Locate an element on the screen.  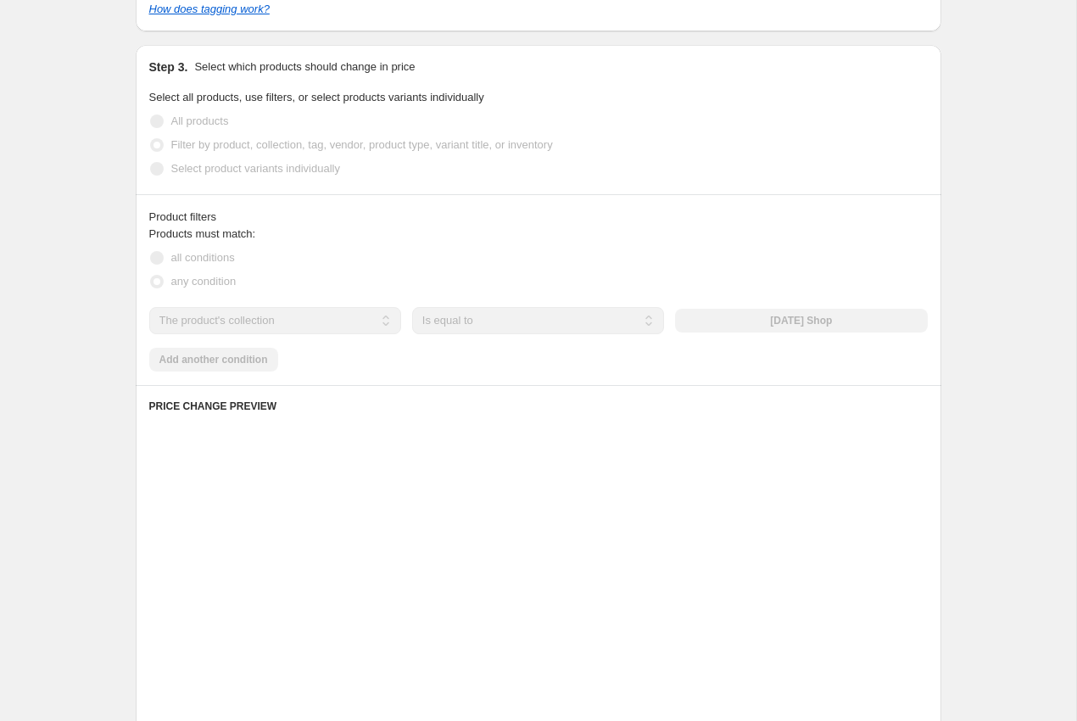
span: Products must match: is located at coordinates (203, 233).